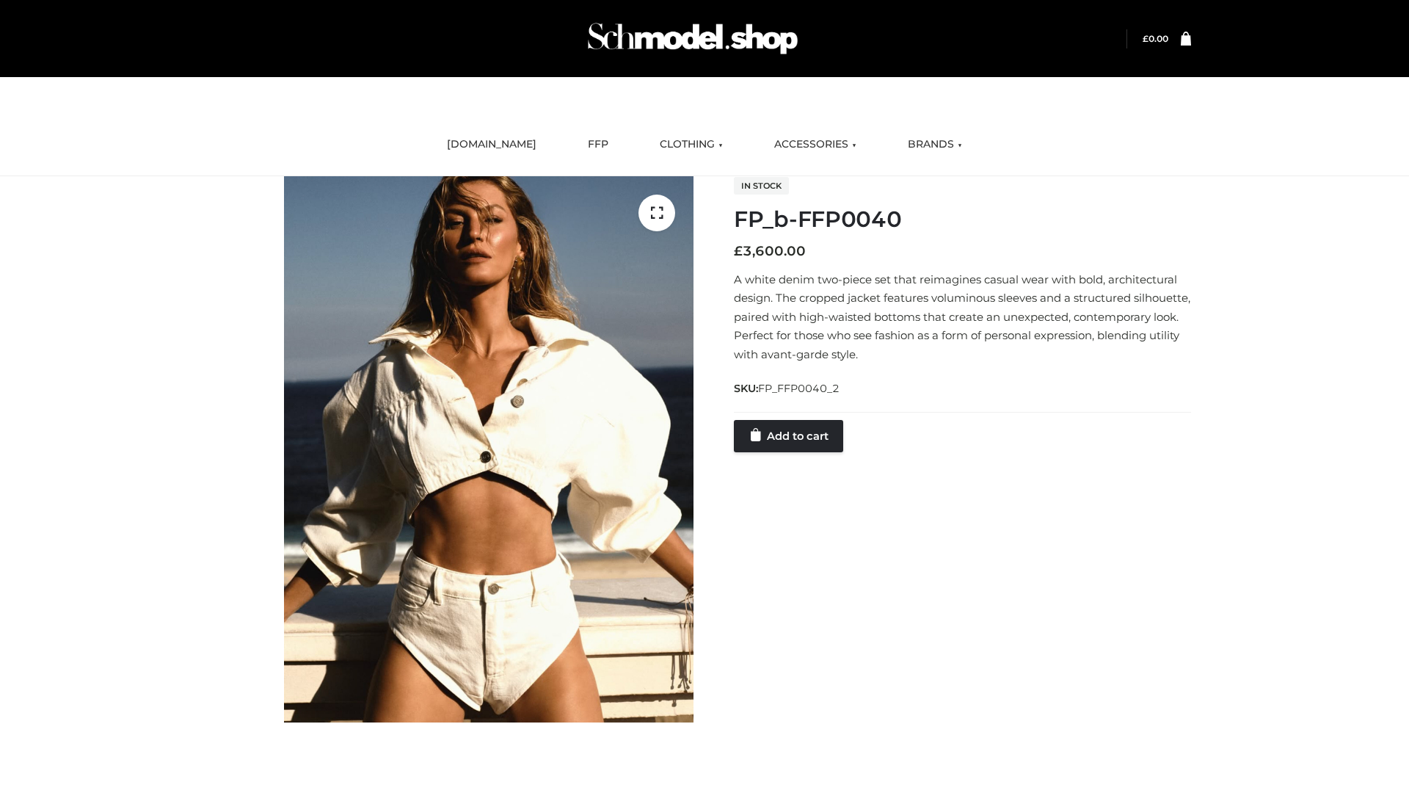 The height and width of the screenshot is (793, 1409). What do you see at coordinates (788, 388) in the screenshot?
I see `span: SKU:` at bounding box center [788, 388].